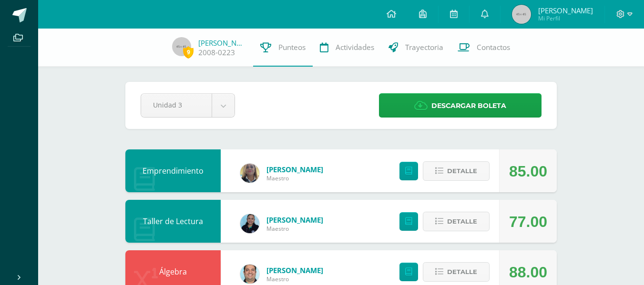 The image size is (644, 285). What do you see at coordinates (173, 222) in the screenshot?
I see `div: Taller de Lectura` at bounding box center [173, 222].